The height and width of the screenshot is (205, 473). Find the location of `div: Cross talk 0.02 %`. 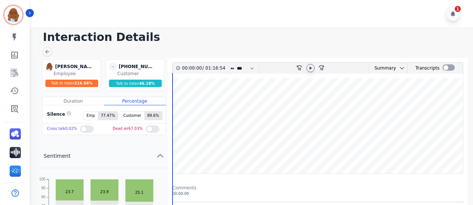

div: Cross talk 0.02 % is located at coordinates (62, 129).